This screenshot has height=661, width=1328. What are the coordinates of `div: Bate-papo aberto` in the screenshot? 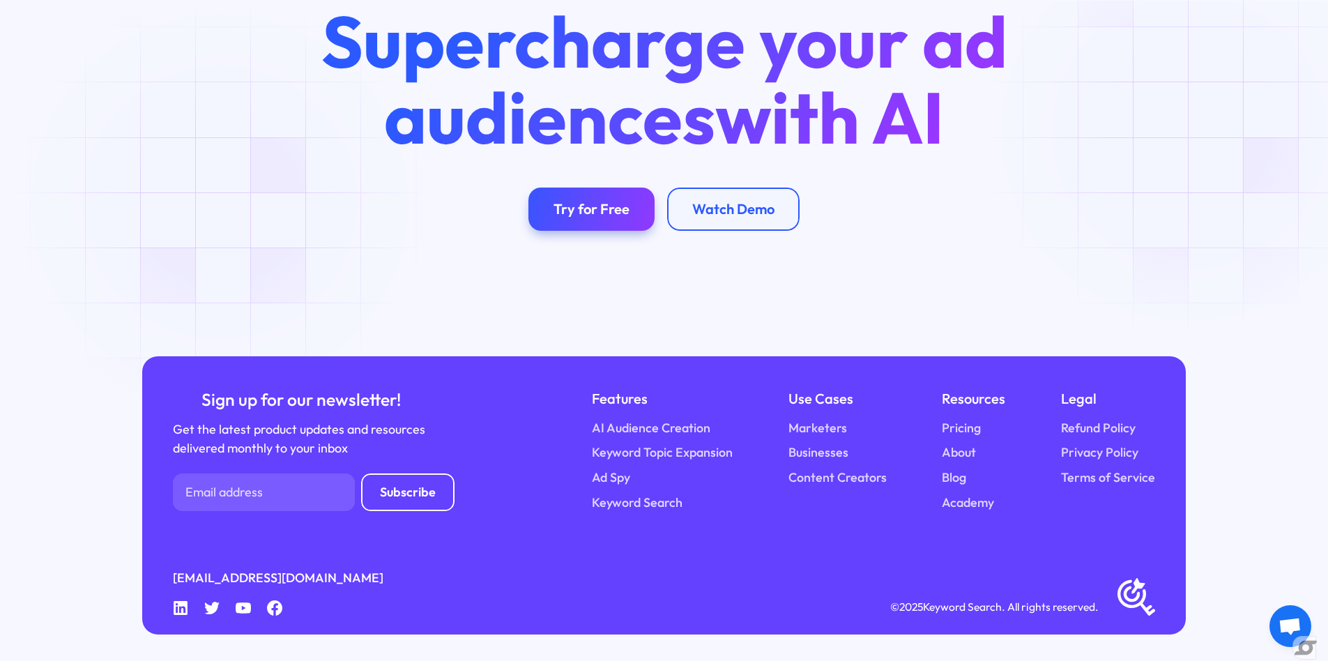 It's located at (1291, 626).